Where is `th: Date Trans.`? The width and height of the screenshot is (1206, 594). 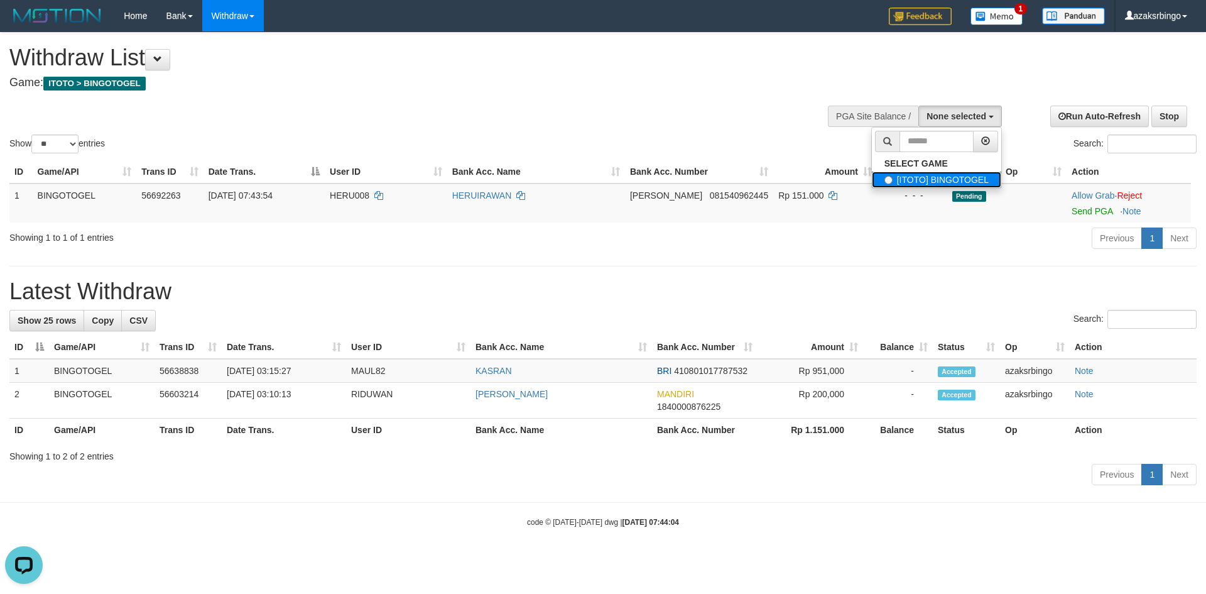
th: Date Trans. is located at coordinates (284, 430).